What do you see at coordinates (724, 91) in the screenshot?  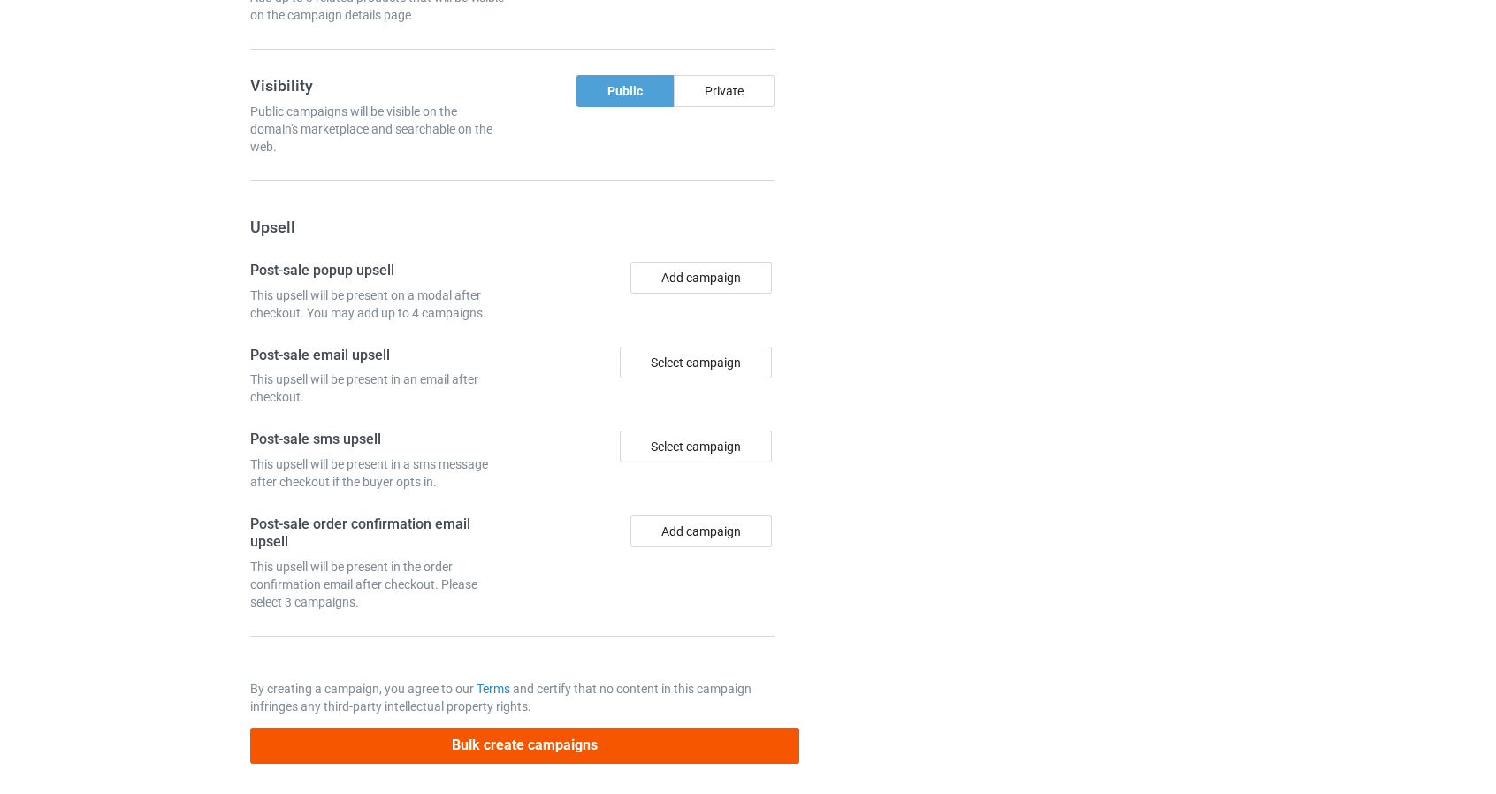 I see `div: Private` at bounding box center [724, 91].